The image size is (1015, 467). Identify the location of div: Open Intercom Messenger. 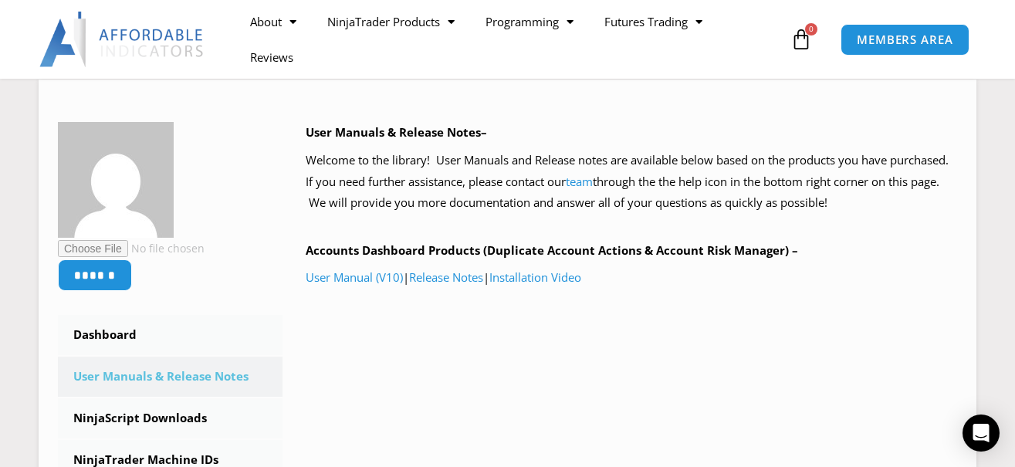
(981, 433).